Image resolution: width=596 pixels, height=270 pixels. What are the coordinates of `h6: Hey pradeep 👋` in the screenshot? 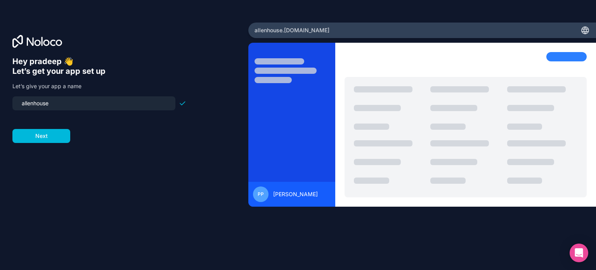 It's located at (99, 61).